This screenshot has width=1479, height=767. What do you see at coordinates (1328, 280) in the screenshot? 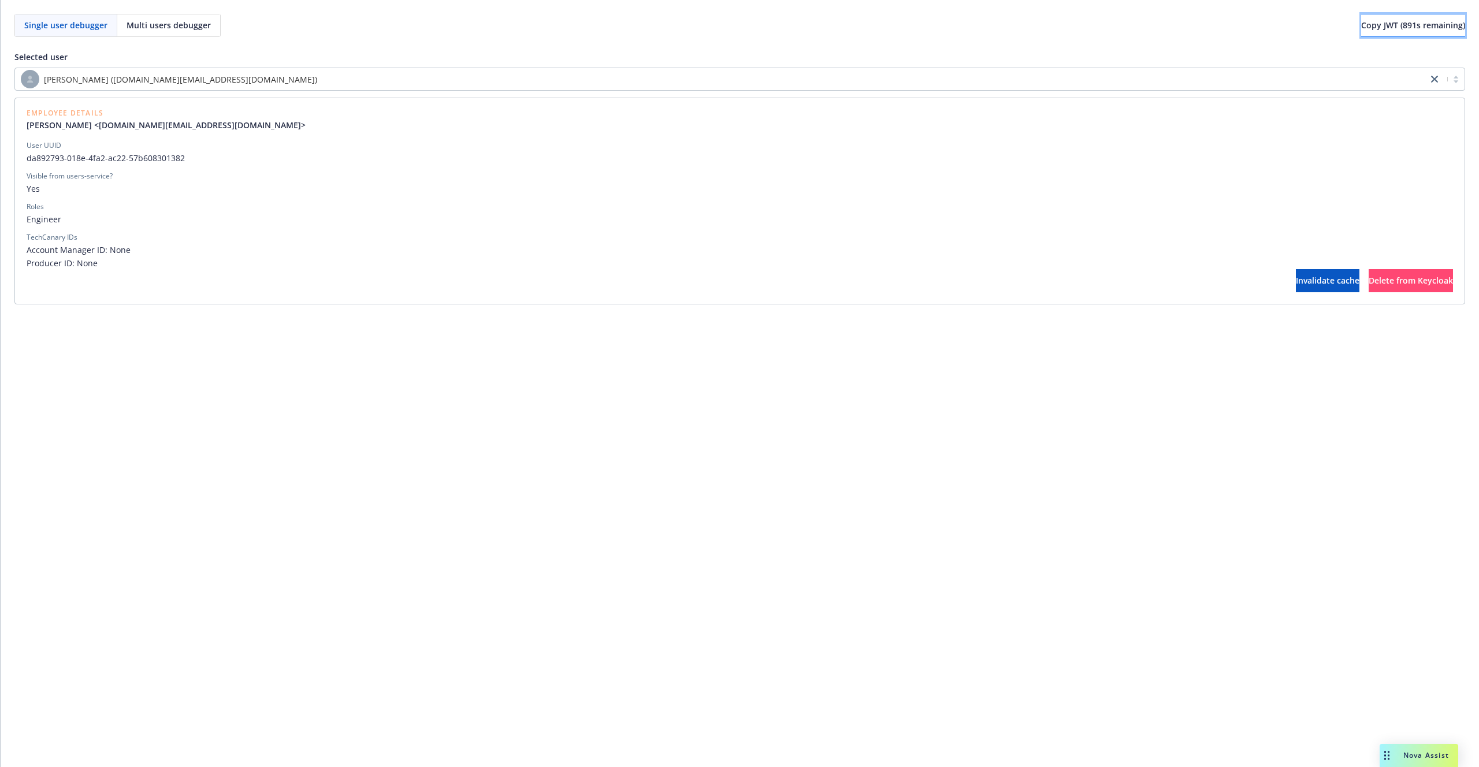
I see `span: Invalidate cache` at bounding box center [1328, 280].